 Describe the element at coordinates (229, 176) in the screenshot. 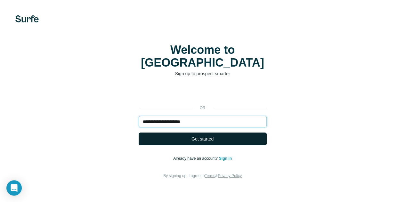

I see `a: Privacy Policy` at that location.